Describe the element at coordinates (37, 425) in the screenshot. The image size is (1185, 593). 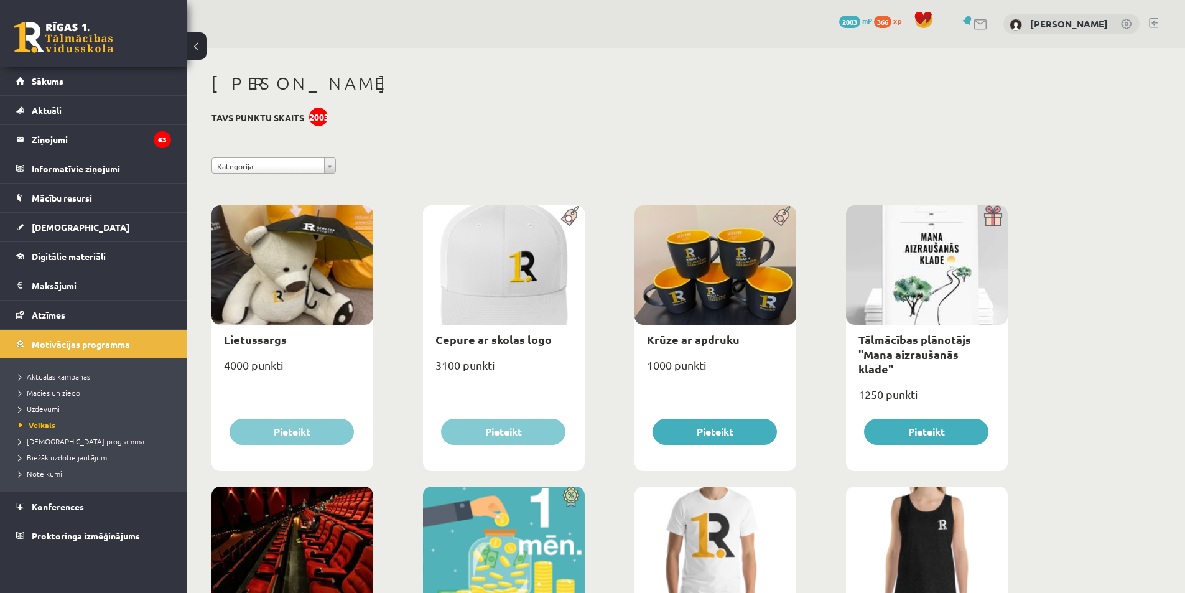
I see `span: Veikals` at that location.